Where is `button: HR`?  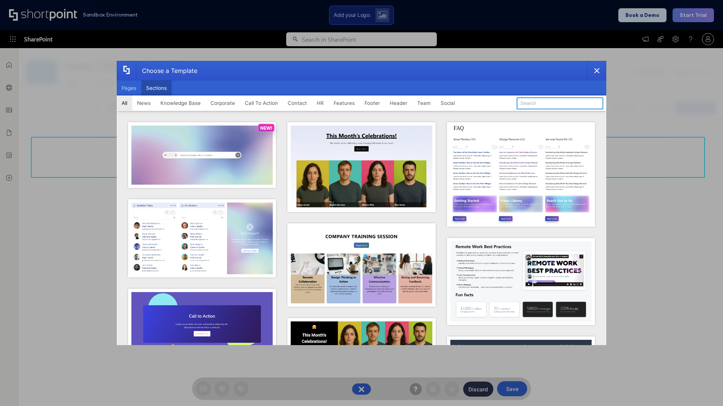 button: HR is located at coordinates (320, 103).